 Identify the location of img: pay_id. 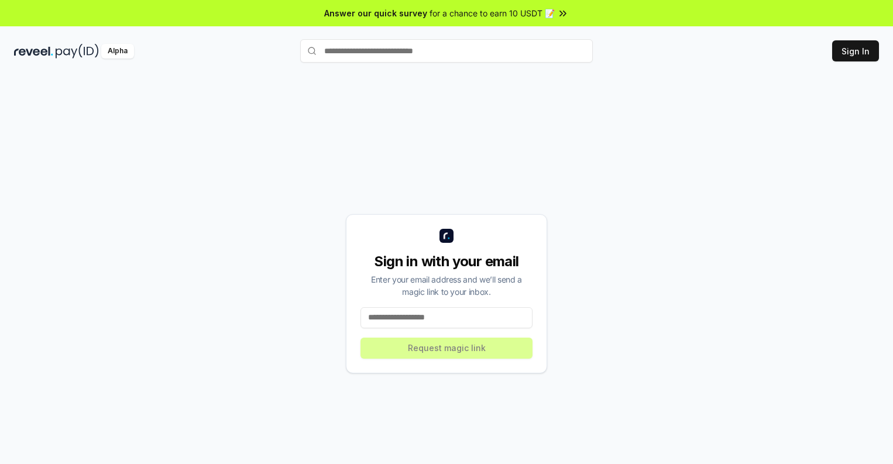
(77, 51).